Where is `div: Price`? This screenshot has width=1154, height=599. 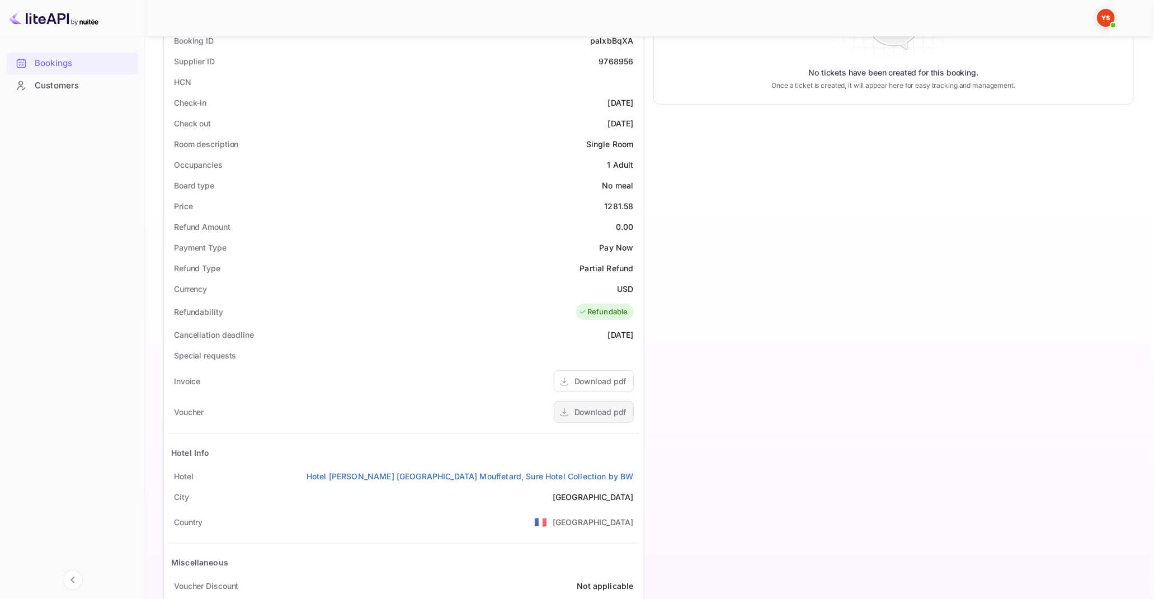 div: Price is located at coordinates (184, 206).